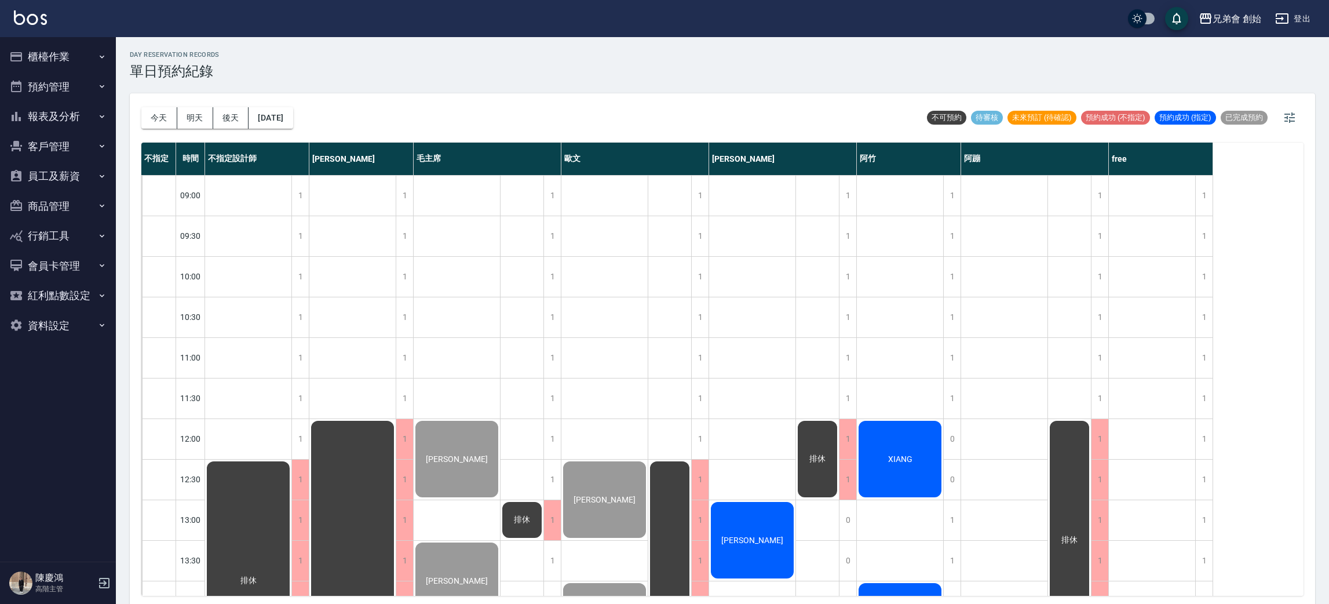 The height and width of the screenshot is (604, 1329). Describe the element at coordinates (159, 159) in the screenshot. I see `div: 不指定` at that location.